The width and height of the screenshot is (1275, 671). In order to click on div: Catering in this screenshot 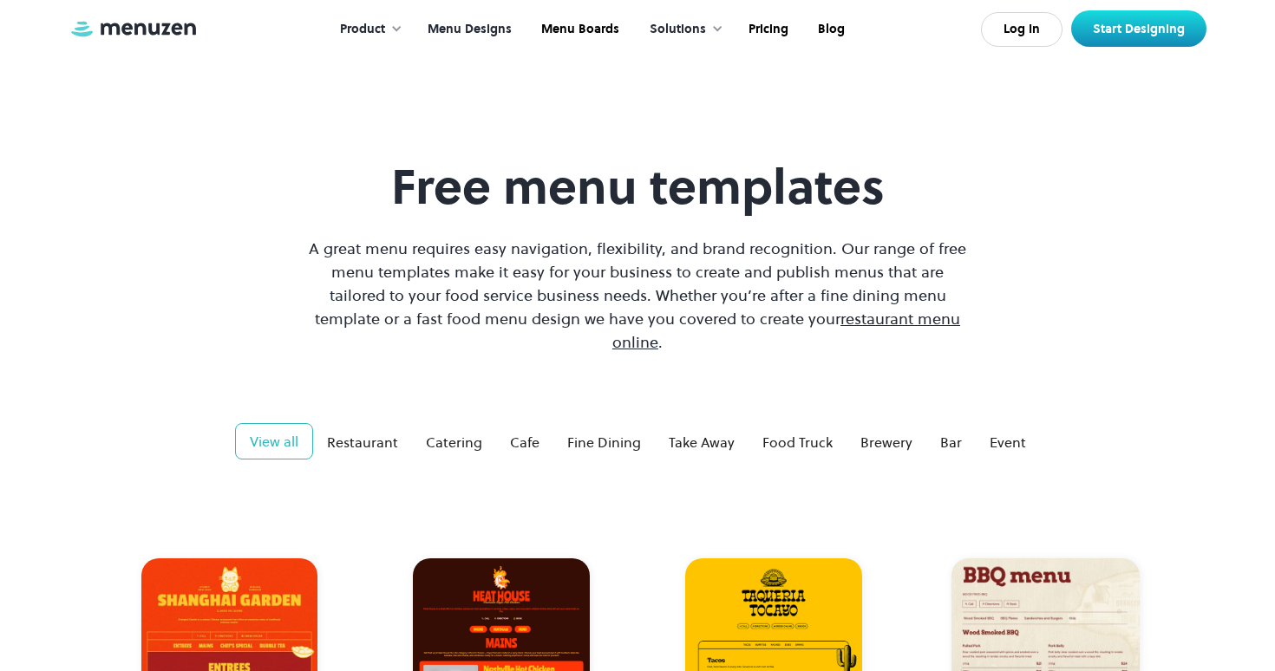, I will do `click(454, 442)`.